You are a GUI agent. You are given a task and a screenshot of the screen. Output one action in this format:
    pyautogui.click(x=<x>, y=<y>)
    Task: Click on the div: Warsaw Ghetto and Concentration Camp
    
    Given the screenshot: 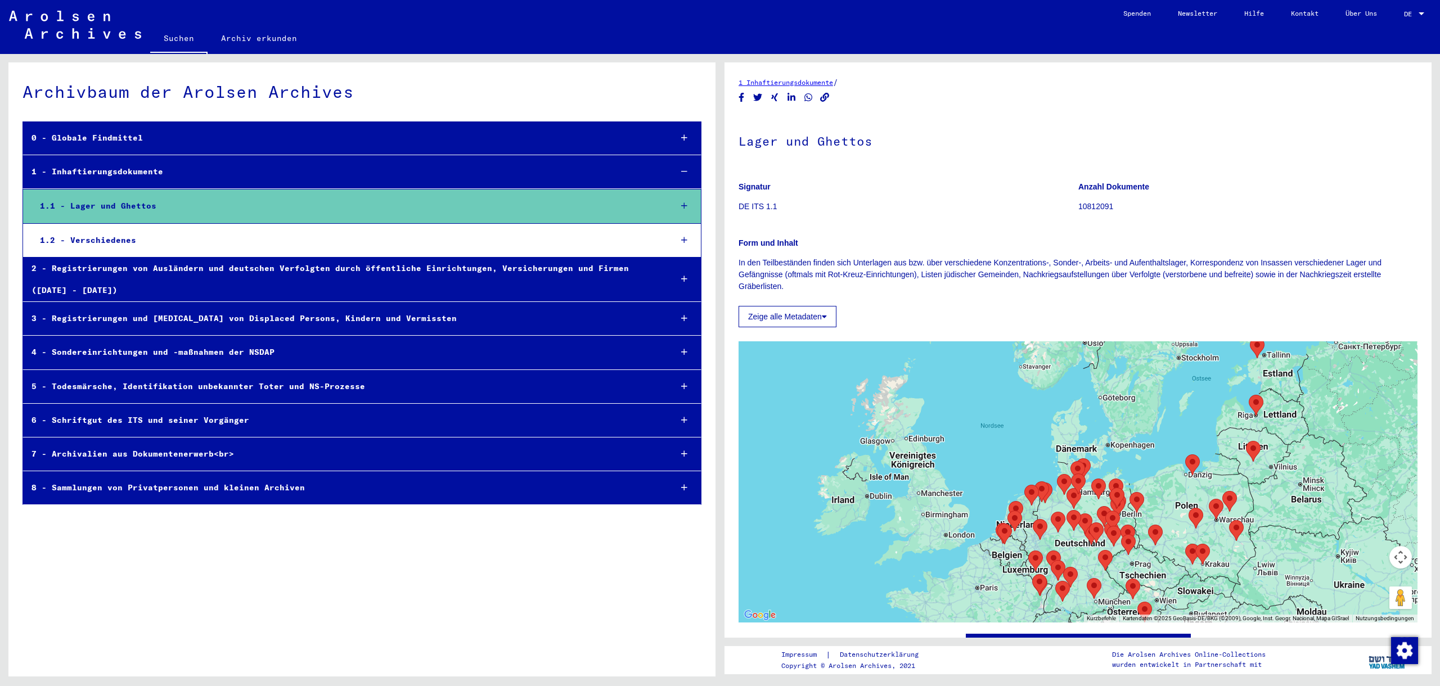 What is the action you would take?
    pyautogui.click(x=1216, y=509)
    